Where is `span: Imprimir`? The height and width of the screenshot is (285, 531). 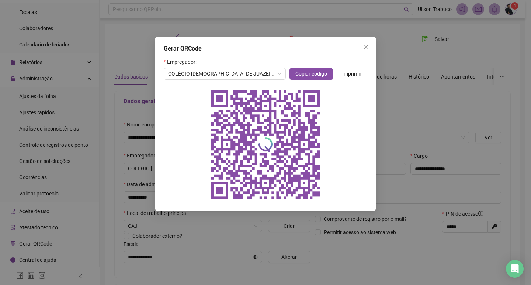
span: Imprimir is located at coordinates (352, 74).